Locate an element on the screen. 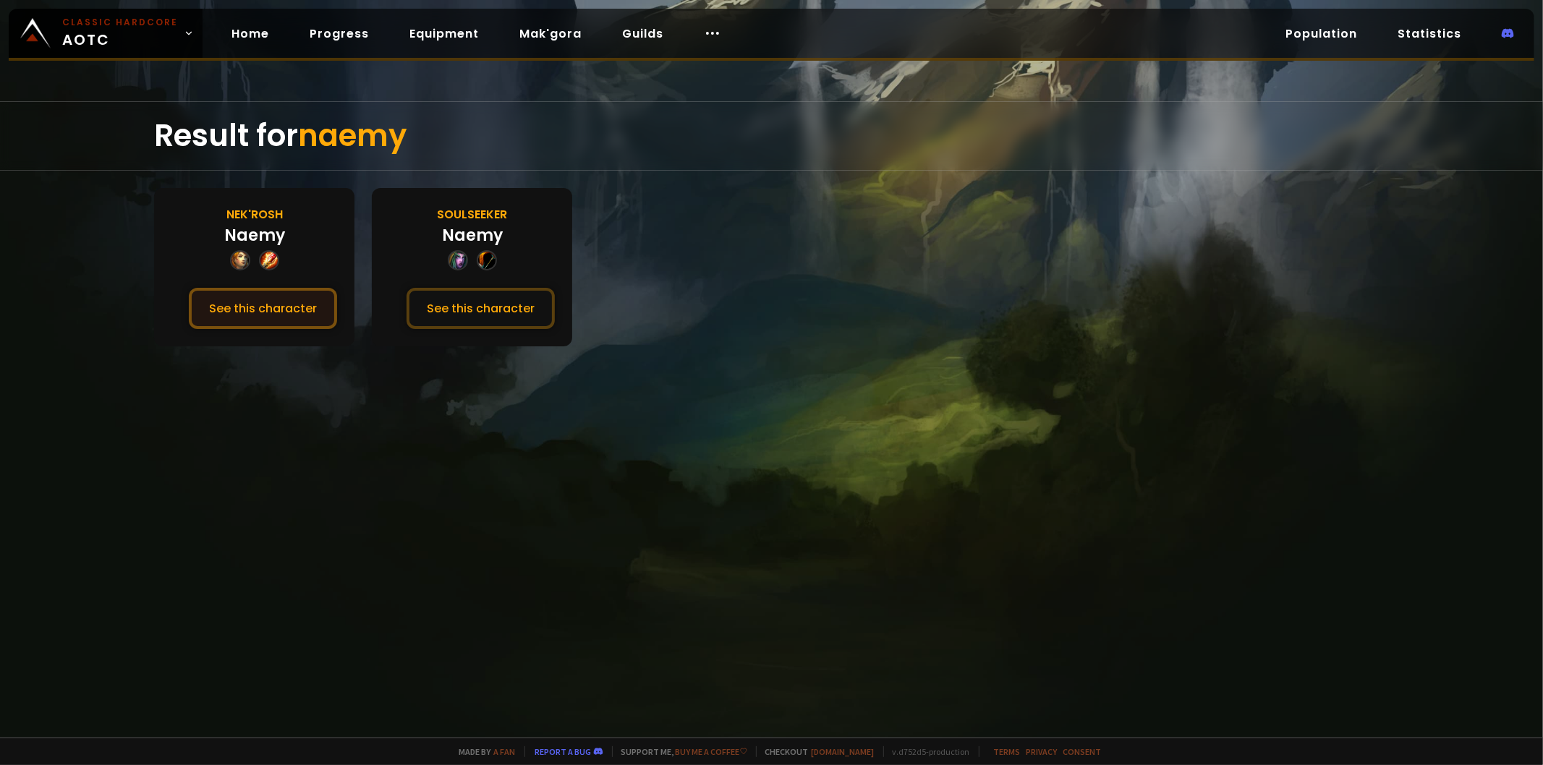 The image size is (1543, 765). a: Classic HardcoreAOTC is located at coordinates (106, 33).